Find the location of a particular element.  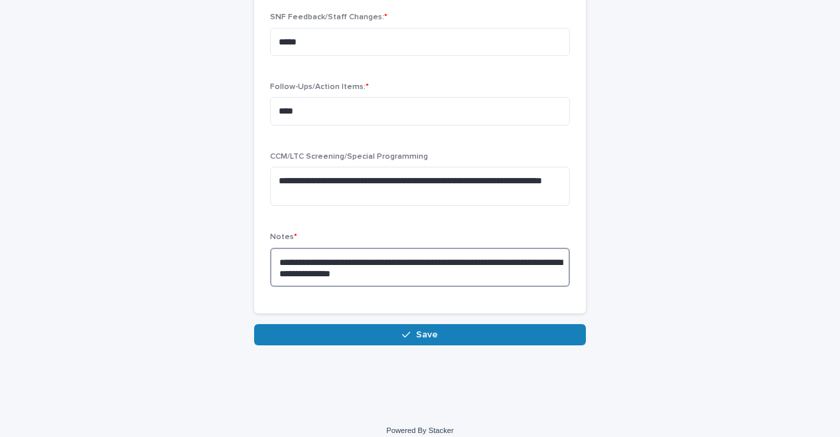

button: Save is located at coordinates (420, 335).